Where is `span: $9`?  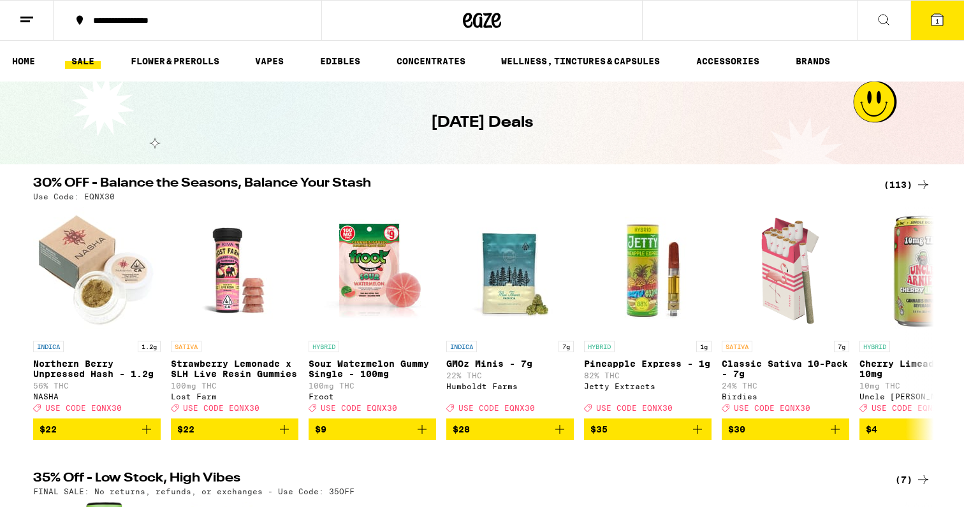 span: $9 is located at coordinates (321, 430).